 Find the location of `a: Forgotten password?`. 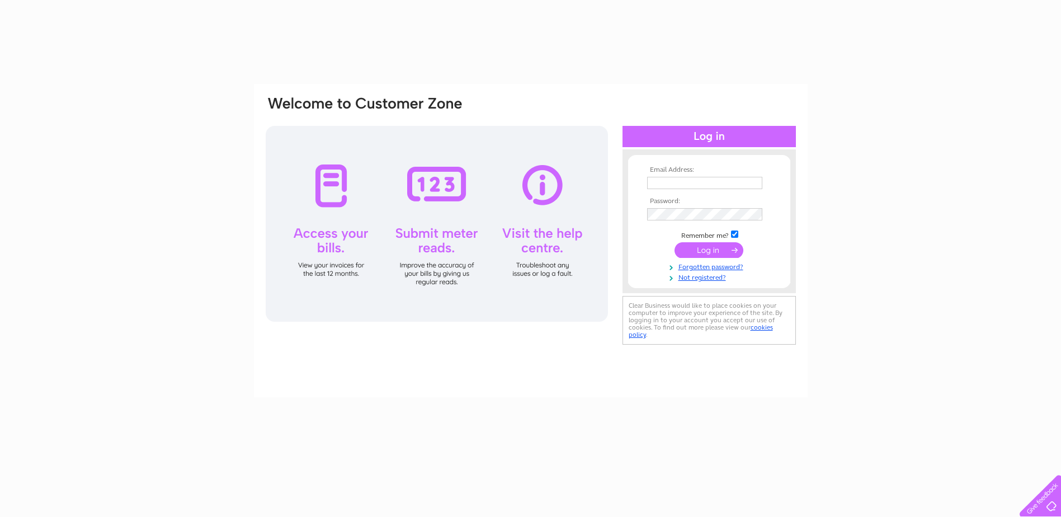

a: Forgotten password? is located at coordinates (710, 266).